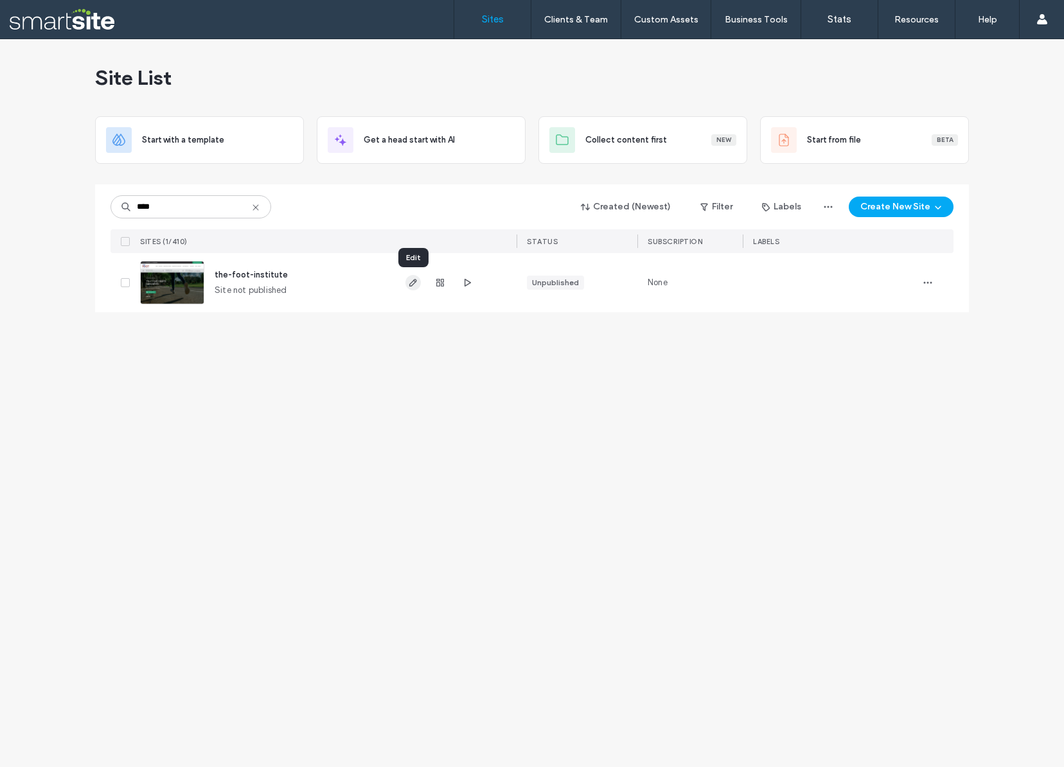  I want to click on span: SITES (1/410), so click(164, 242).